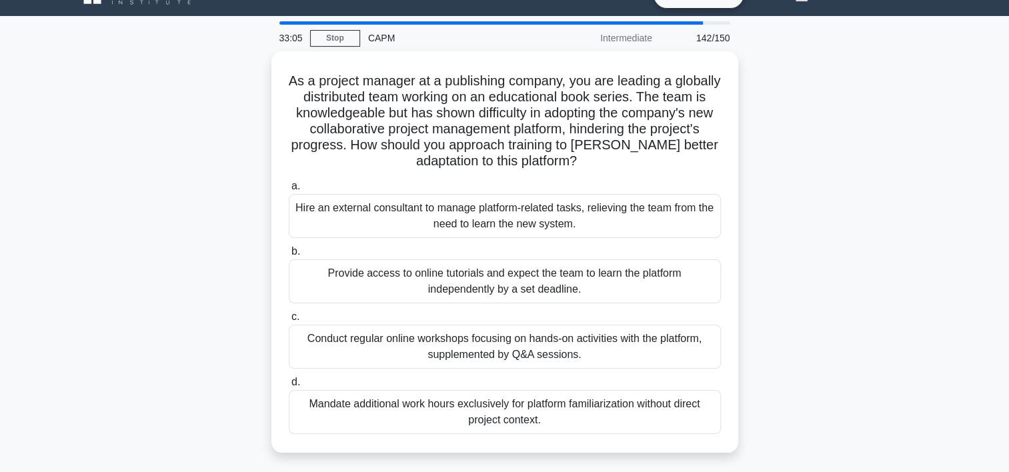 The width and height of the screenshot is (1009, 472). Describe the element at coordinates (295, 251) in the screenshot. I see `span: b.` at that location.